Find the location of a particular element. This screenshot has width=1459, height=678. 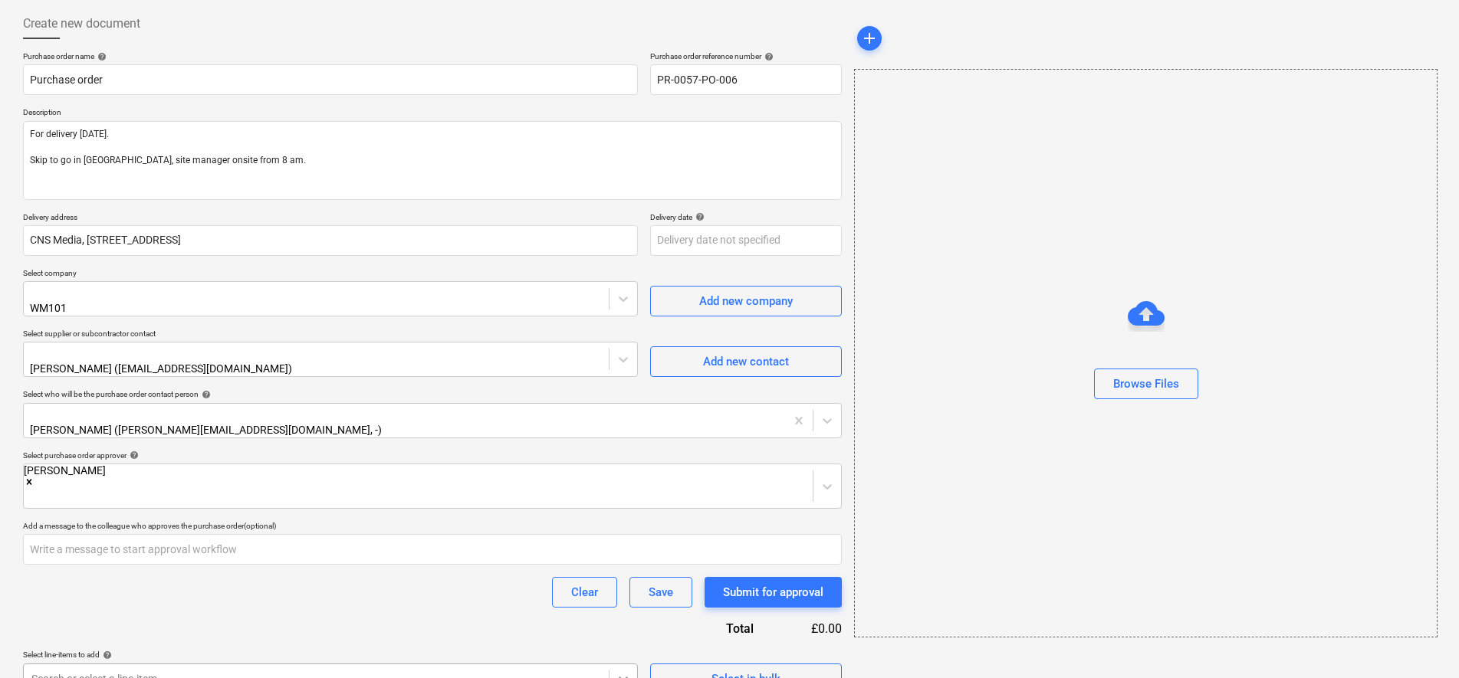

div: Save is located at coordinates (661, 593).